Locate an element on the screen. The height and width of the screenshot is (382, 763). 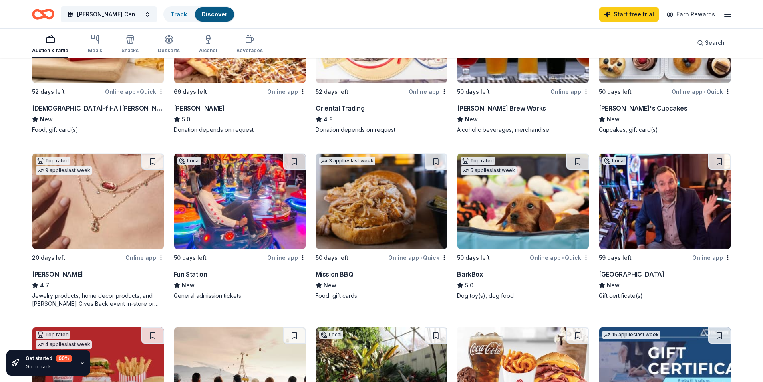
a: Image for Mission BBQ3 applieslast week50 days leftOnline app•QuickMission BBQNewFood, gift cards is located at coordinates (382, 226).